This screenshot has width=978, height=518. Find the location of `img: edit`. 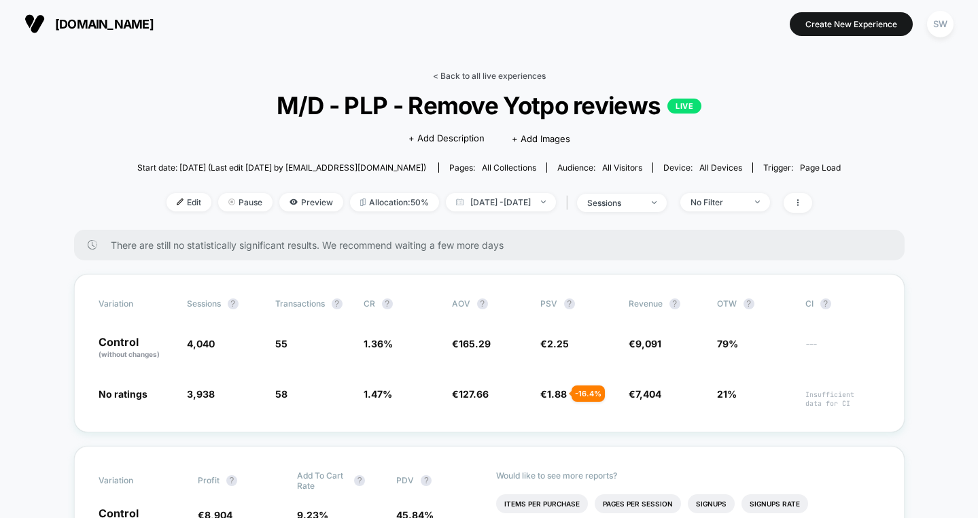

img: edit is located at coordinates (180, 202).